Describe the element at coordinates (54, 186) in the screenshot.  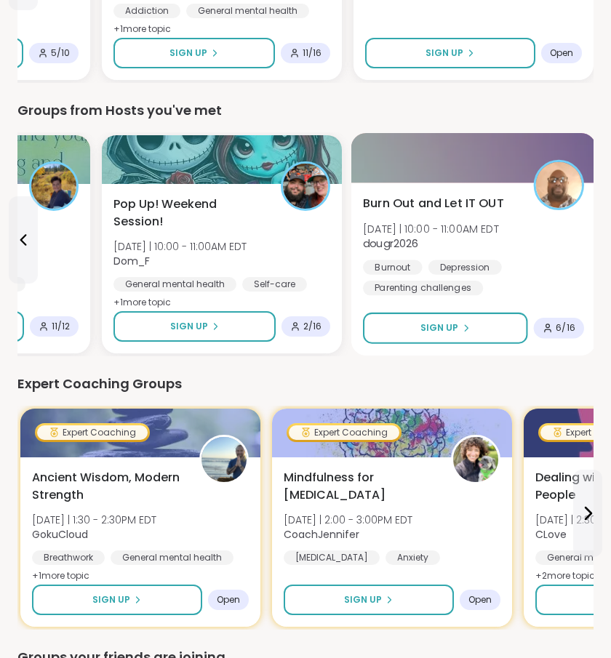
I see `img: CharityRoss` at that location.